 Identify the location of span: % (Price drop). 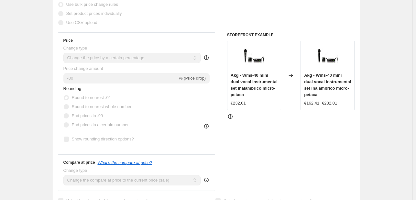
(192, 78).